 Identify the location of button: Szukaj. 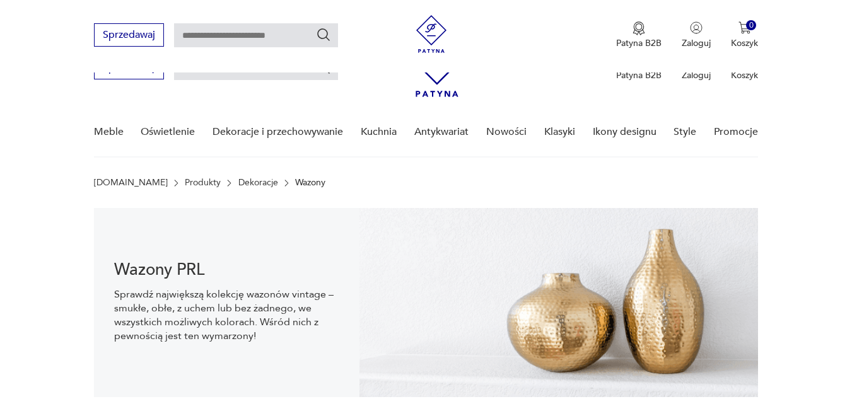
(324, 35).